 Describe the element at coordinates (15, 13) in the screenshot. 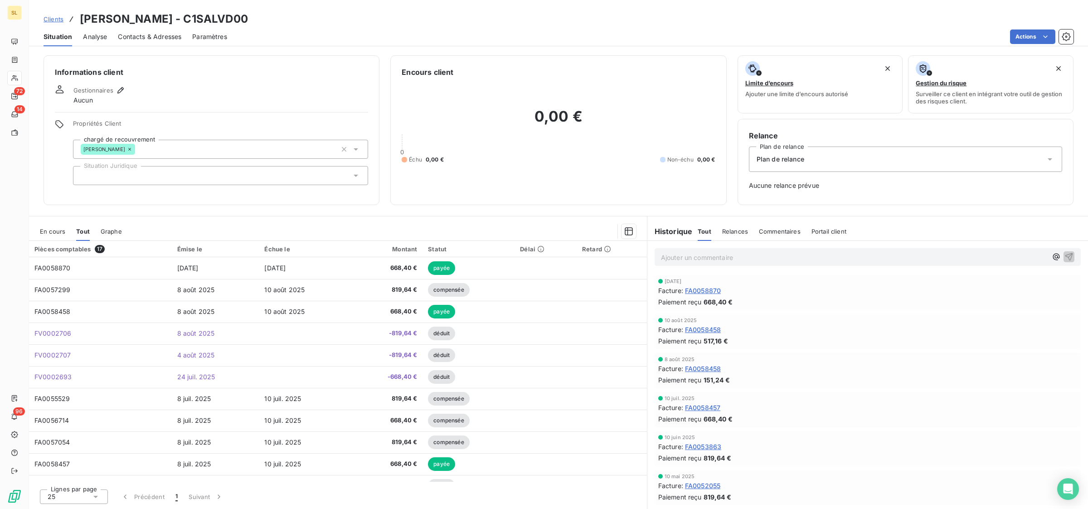

I see `div: SL` at that location.